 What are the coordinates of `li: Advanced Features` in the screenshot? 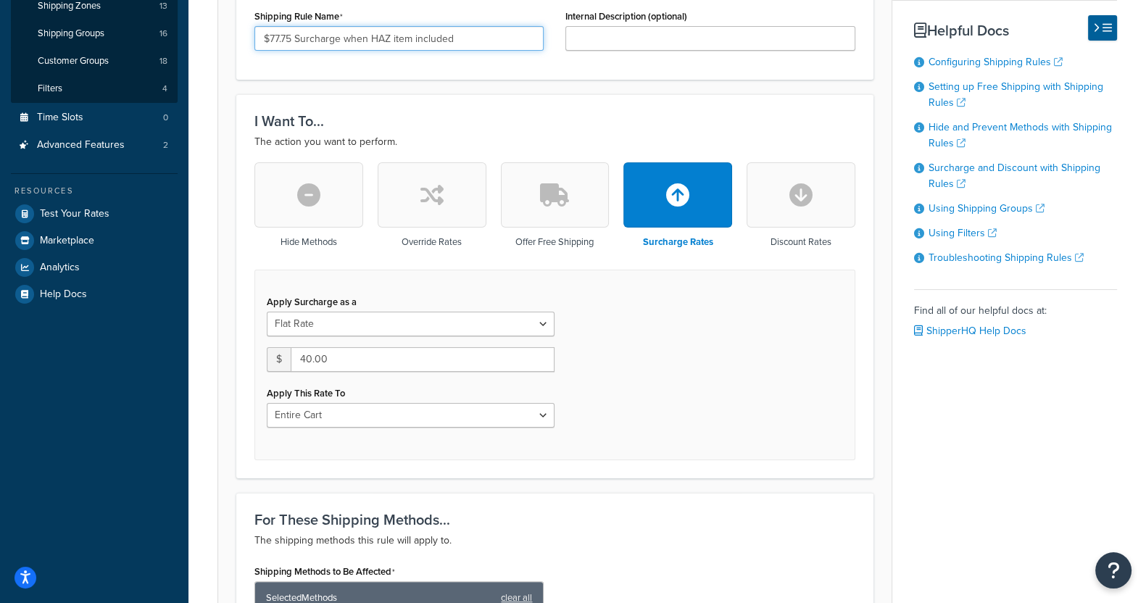 It's located at (94, 145).